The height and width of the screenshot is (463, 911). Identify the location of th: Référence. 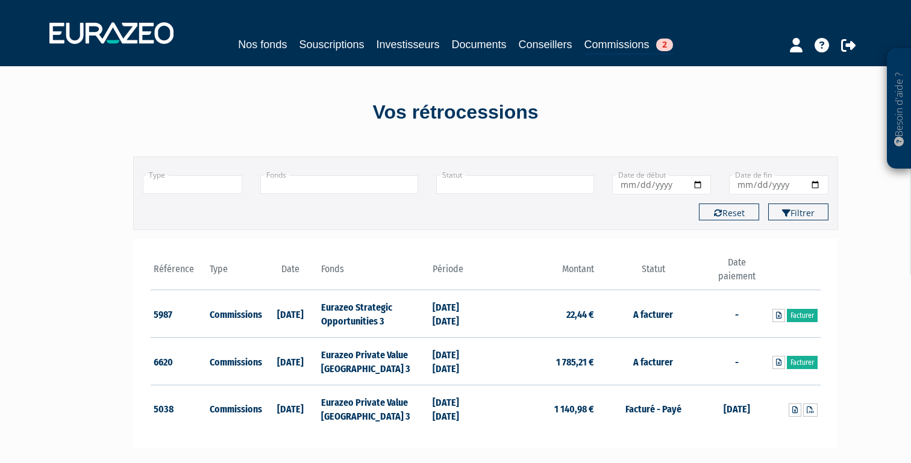
(178, 273).